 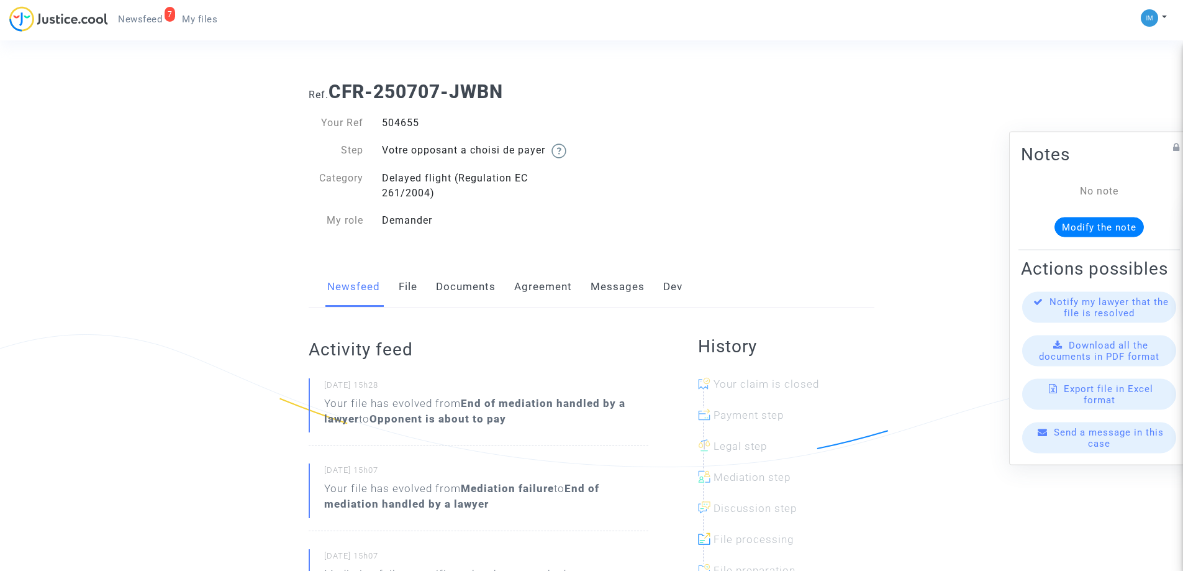 I want to click on a: Agreement, so click(x=543, y=287).